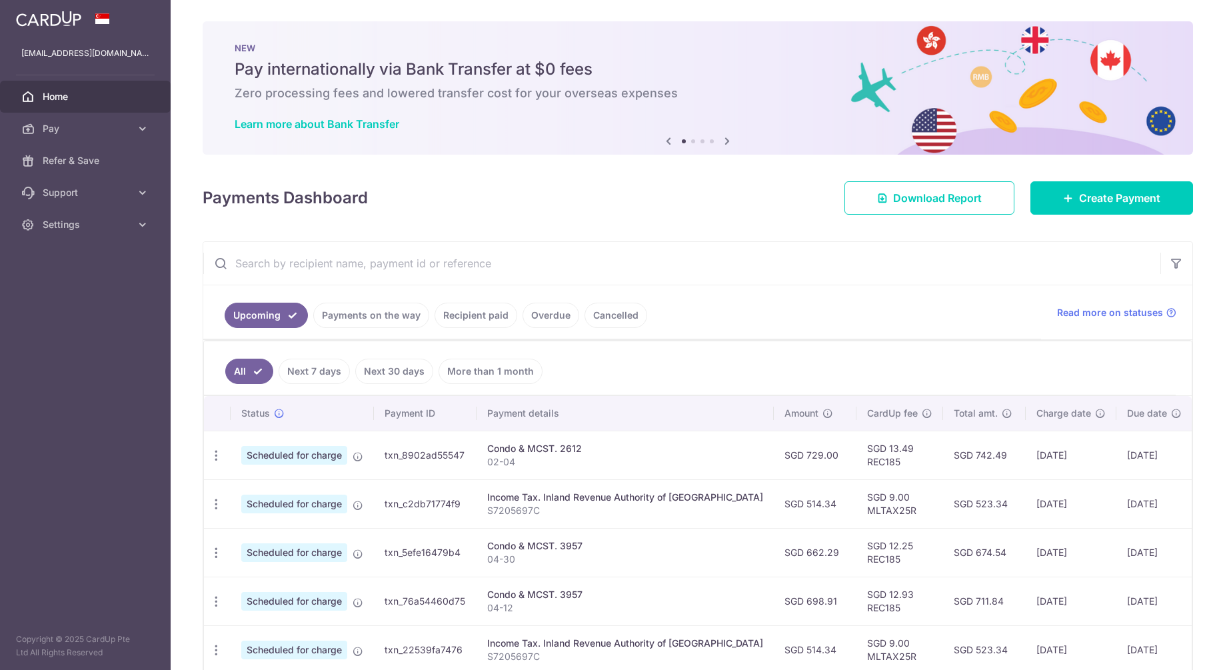  What do you see at coordinates (698, 88) in the screenshot?
I see `img: Bank transfer banner` at bounding box center [698, 88].